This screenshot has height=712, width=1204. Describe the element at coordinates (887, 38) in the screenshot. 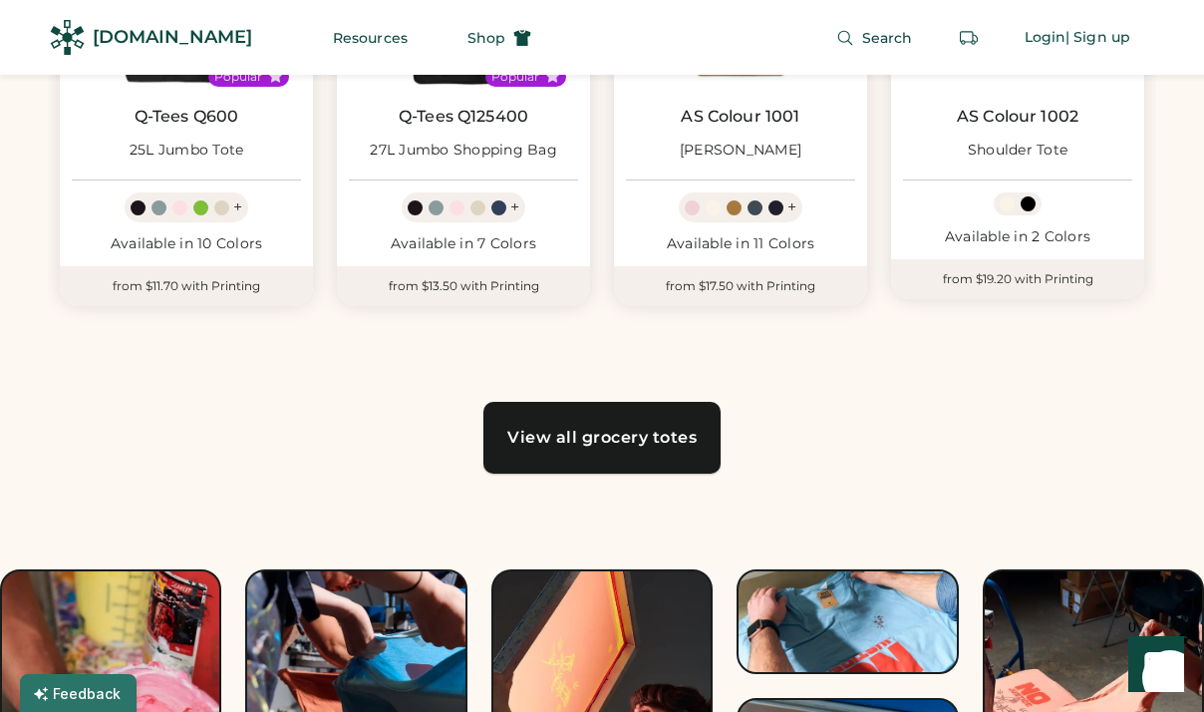

I see `span: Search` at that location.